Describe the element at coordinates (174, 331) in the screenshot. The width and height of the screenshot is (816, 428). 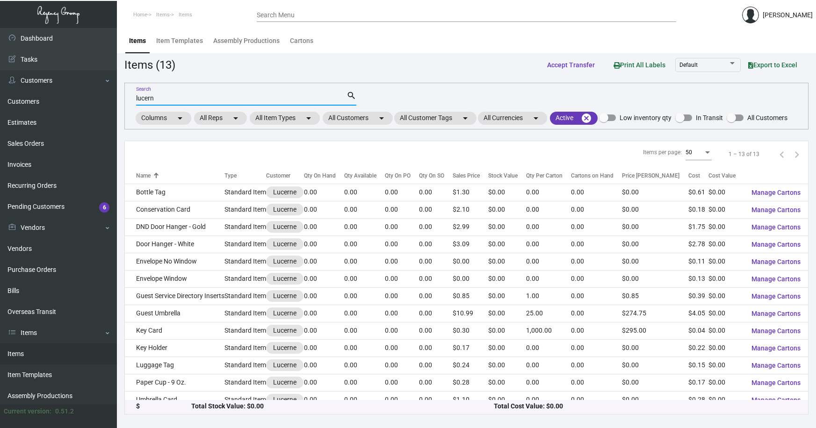
I see `td: Key Card` at that location.